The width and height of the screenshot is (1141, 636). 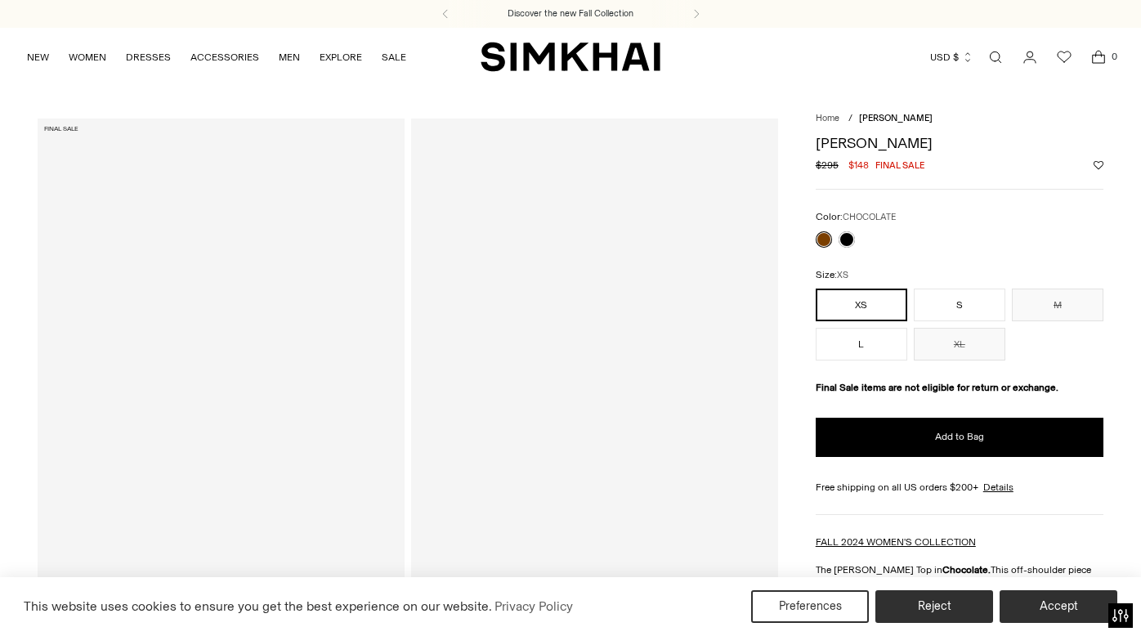 I want to click on button: Preferences, so click(x=810, y=606).